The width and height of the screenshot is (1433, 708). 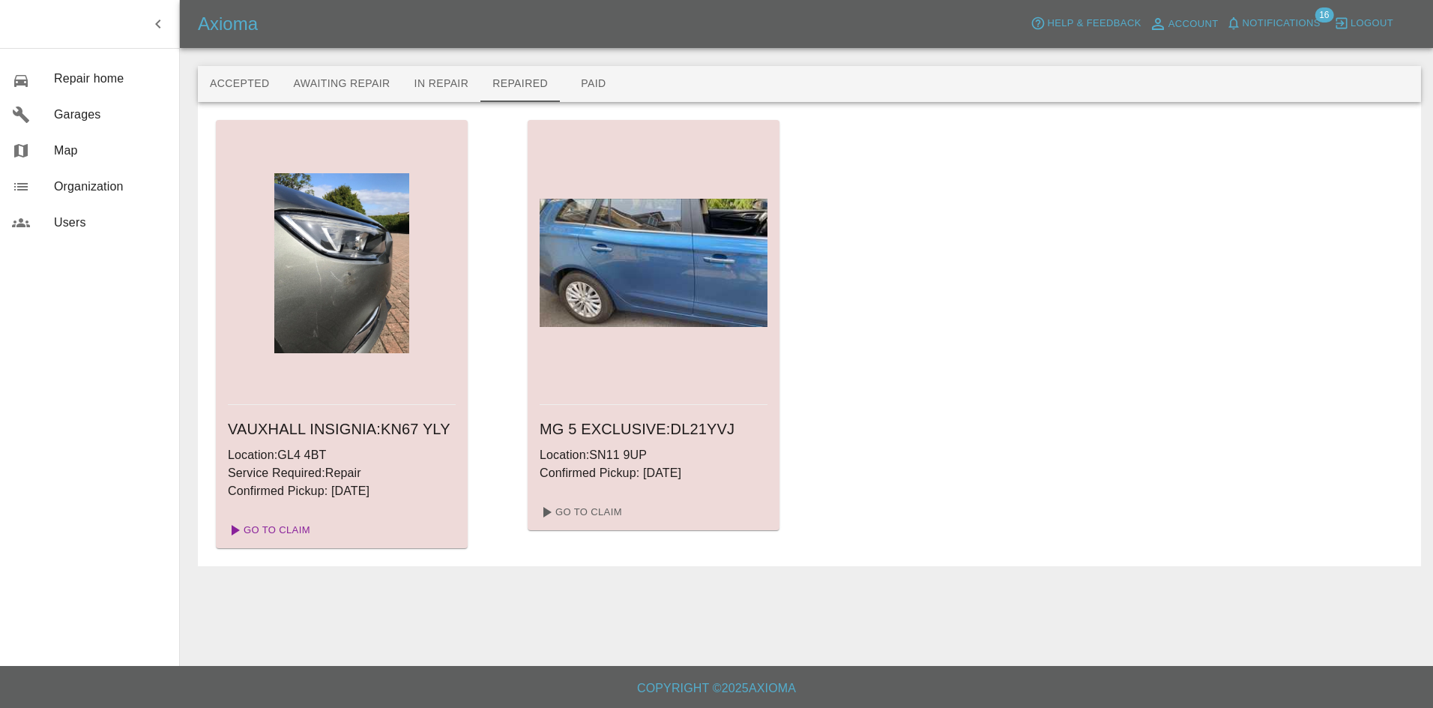 I want to click on span: Notifications, so click(x=1282, y=23).